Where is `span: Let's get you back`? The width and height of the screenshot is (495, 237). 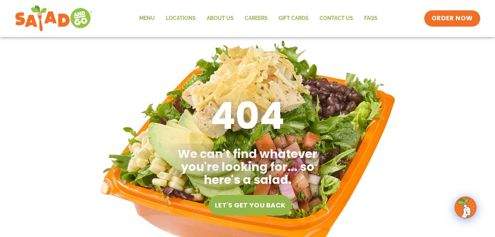
span: Let's get you back is located at coordinates (250, 205).